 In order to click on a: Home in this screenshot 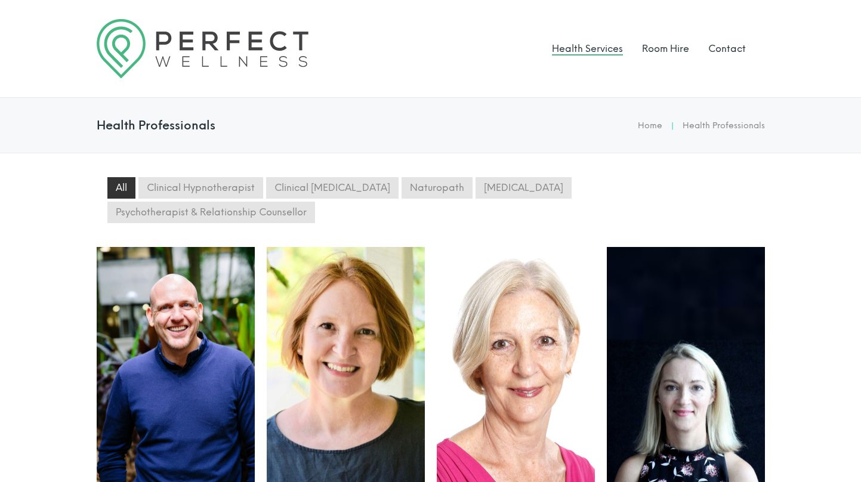, I will do `click(649, 125)`.